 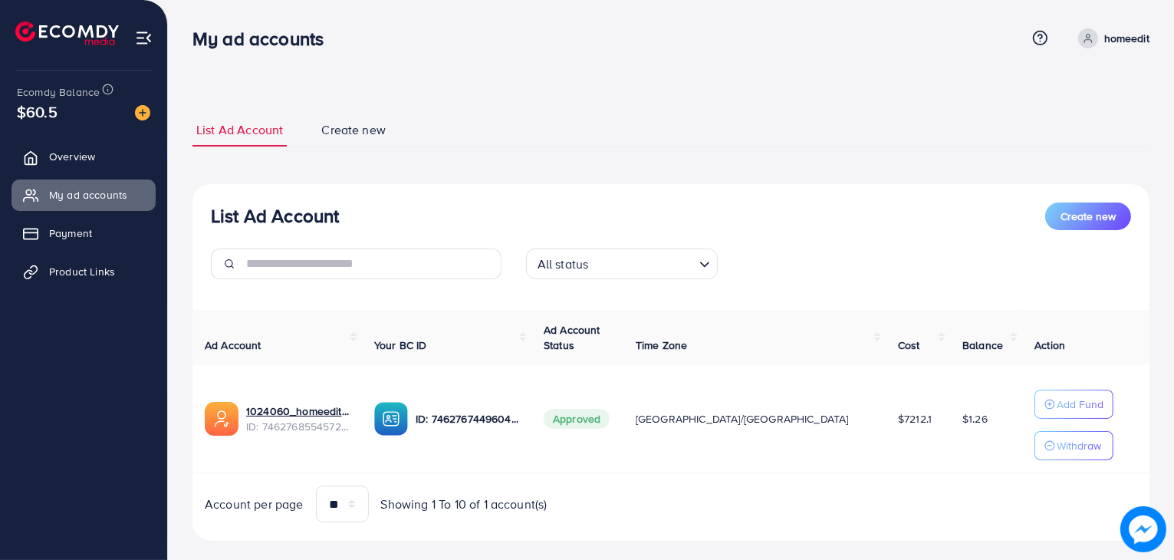 I want to click on a: homeedit, so click(x=1110, y=38).